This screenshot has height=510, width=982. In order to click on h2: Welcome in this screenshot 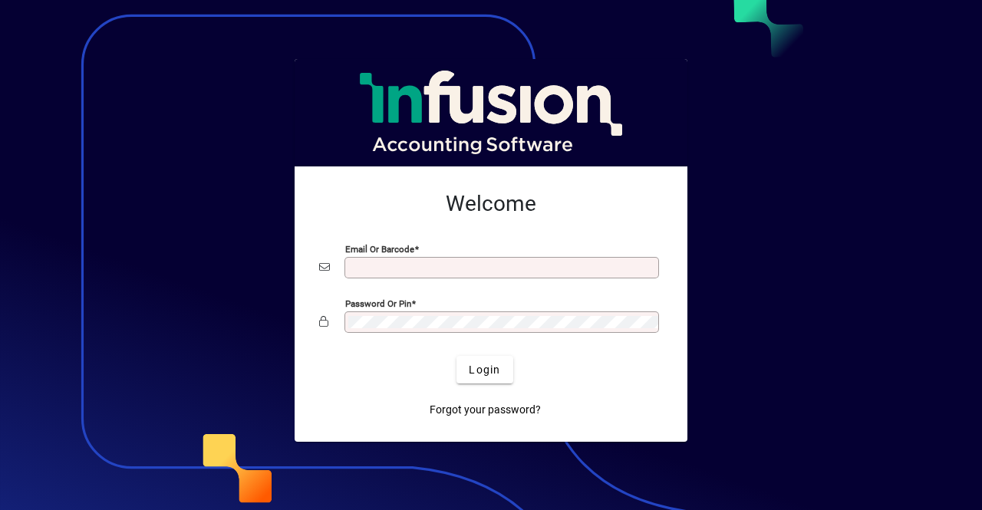, I will do `click(491, 204)`.